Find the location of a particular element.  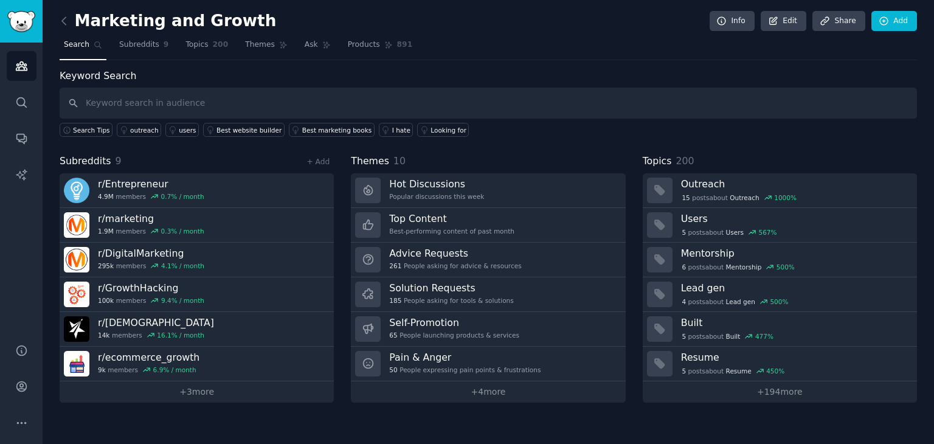

a: r/DigitalMarketing295kmembers4.1% / month is located at coordinates (196, 260).